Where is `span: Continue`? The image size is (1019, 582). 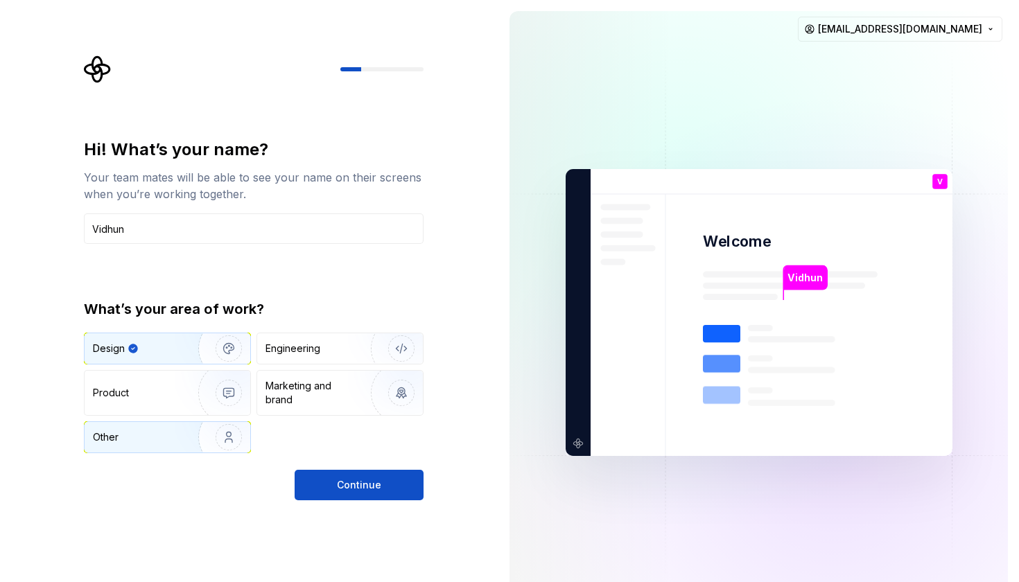 span: Continue is located at coordinates (359, 485).